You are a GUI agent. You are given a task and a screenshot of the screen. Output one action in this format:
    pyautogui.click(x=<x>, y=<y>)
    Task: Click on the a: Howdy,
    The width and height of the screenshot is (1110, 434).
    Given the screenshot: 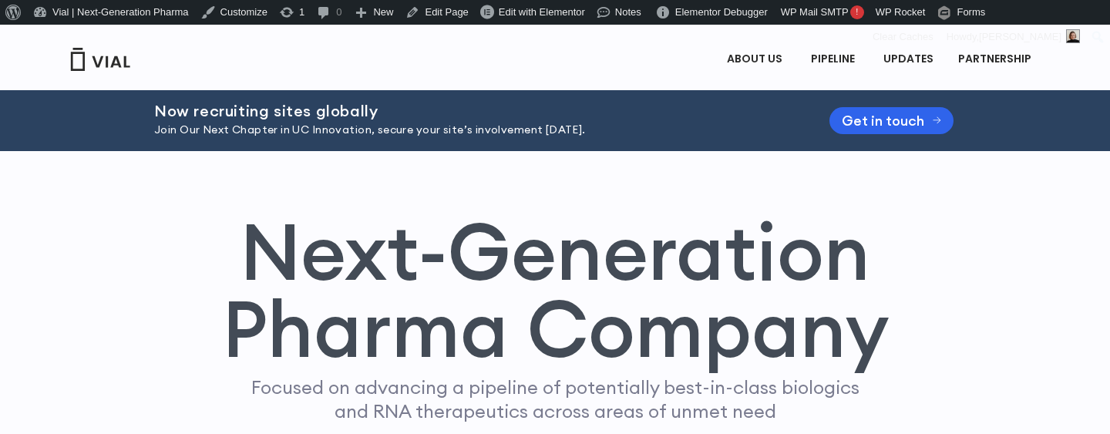 What is the action you would take?
    pyautogui.click(x=1014, y=37)
    